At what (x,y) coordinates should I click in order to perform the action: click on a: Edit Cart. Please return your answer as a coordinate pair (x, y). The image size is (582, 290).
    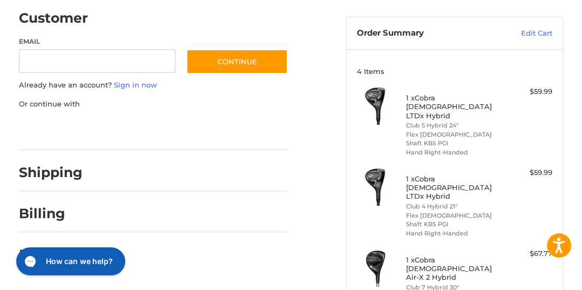
    Looking at the image, I should click on (521, 33).